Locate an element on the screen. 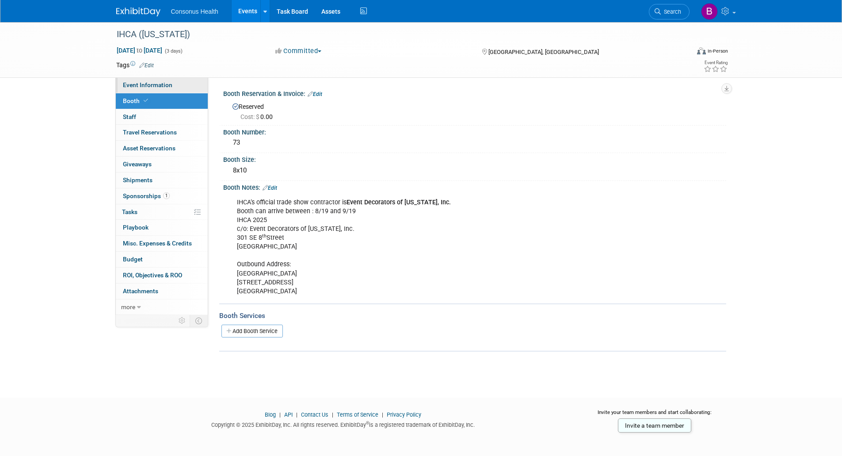  span: ROI, Objectives & ROO is located at coordinates (153, 275).